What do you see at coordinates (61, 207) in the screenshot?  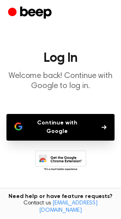 I see `span: Contact us` at bounding box center [61, 207].